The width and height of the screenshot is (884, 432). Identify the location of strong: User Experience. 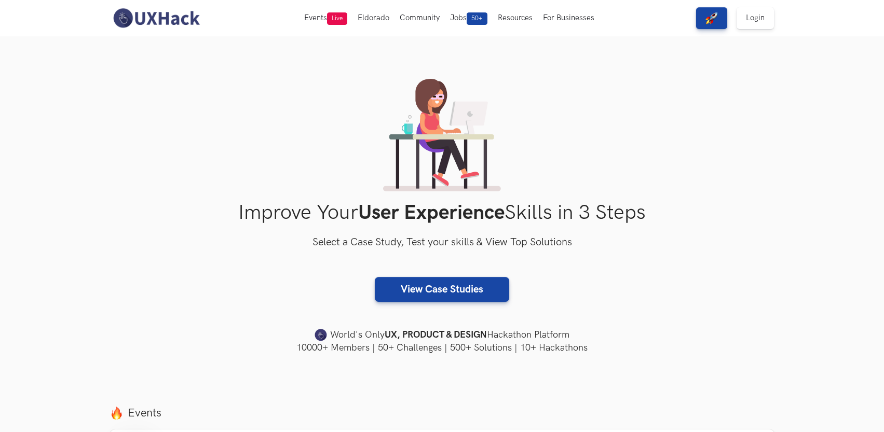
(431, 213).